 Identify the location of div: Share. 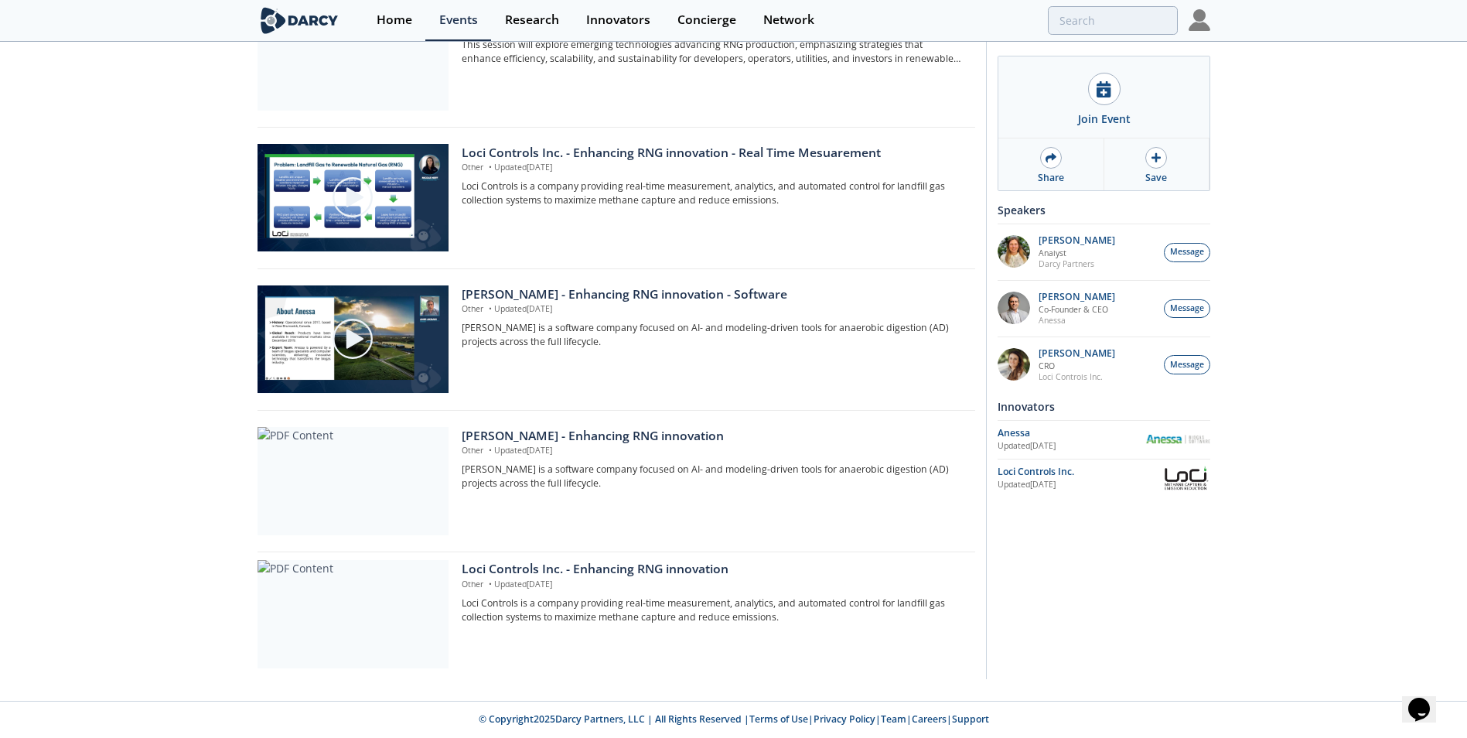
(1051, 178).